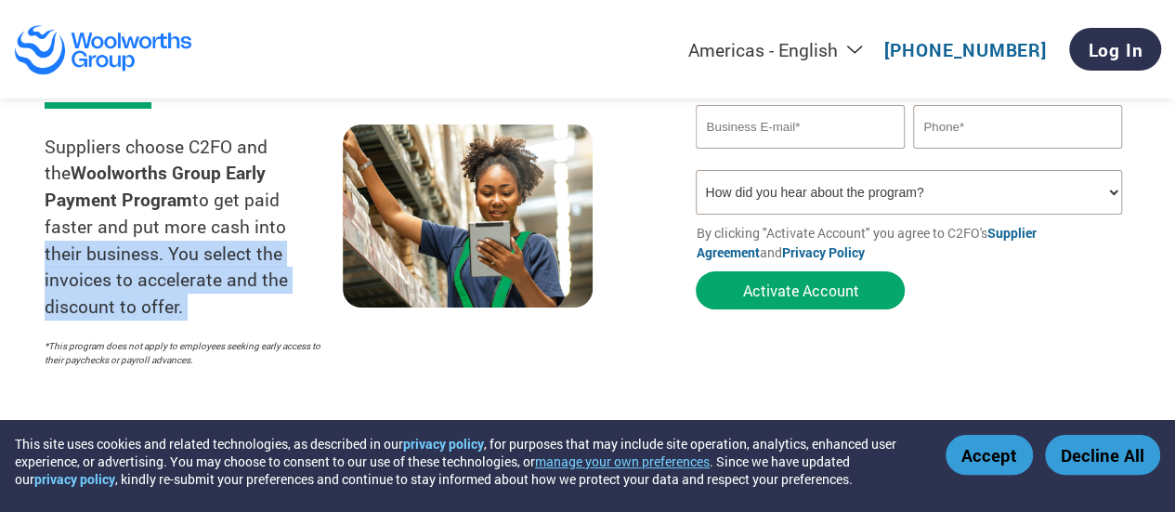  I want to click on button: Decline All, so click(1103, 454).